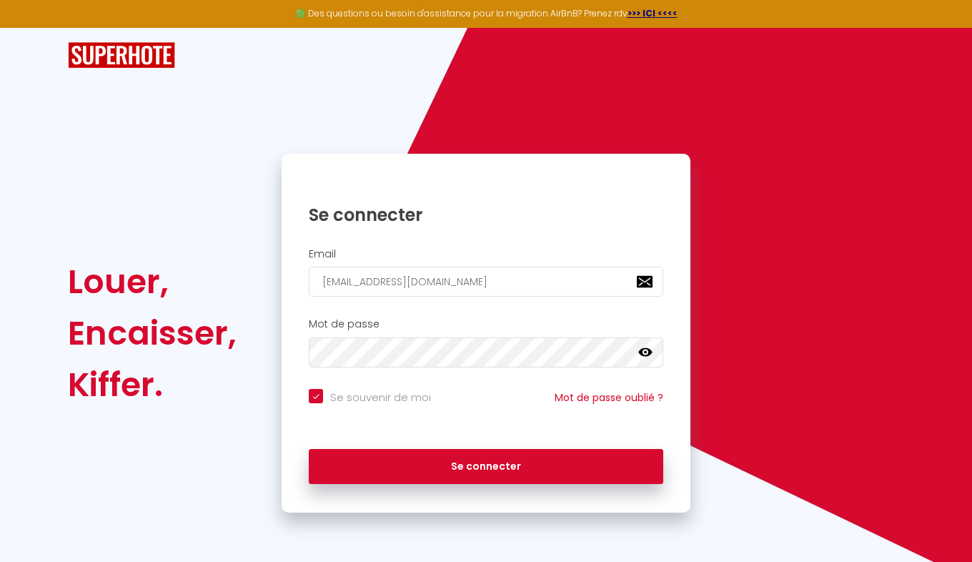 This screenshot has width=972, height=562. What do you see at coordinates (121, 55) in the screenshot?
I see `img: SuperHote logo` at bounding box center [121, 55].